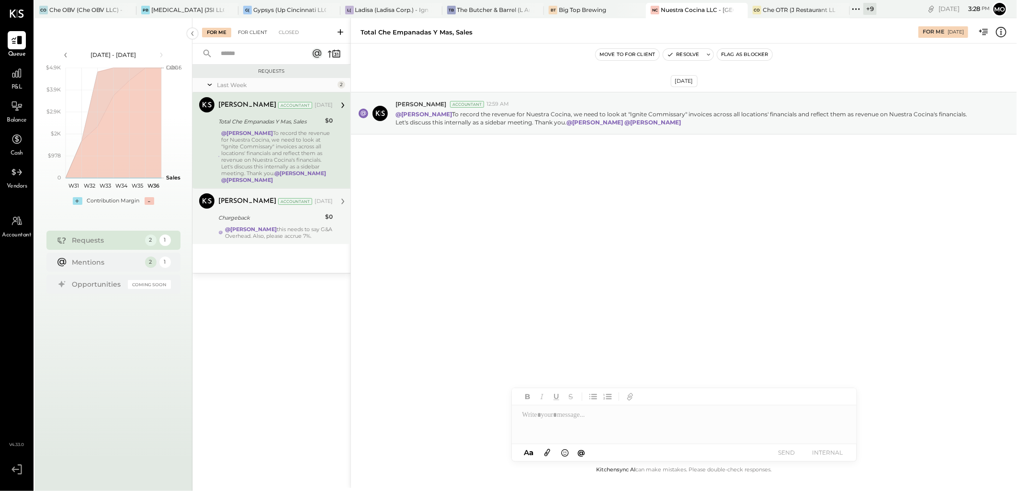 The width and height of the screenshot is (1017, 491). Describe the element at coordinates (571, 397) in the screenshot. I see `button: Strikethrough` at that location.